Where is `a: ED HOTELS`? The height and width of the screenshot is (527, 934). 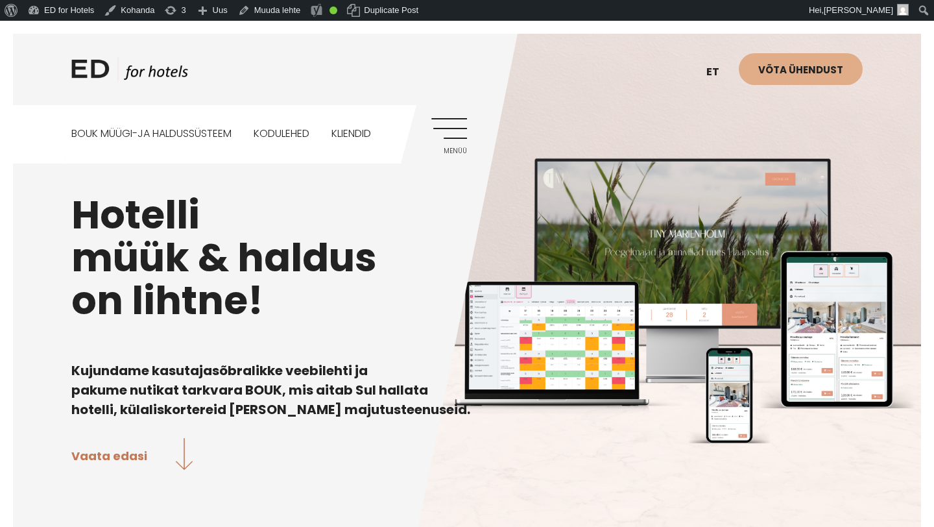 a: ED HOTELS is located at coordinates (130, 73).